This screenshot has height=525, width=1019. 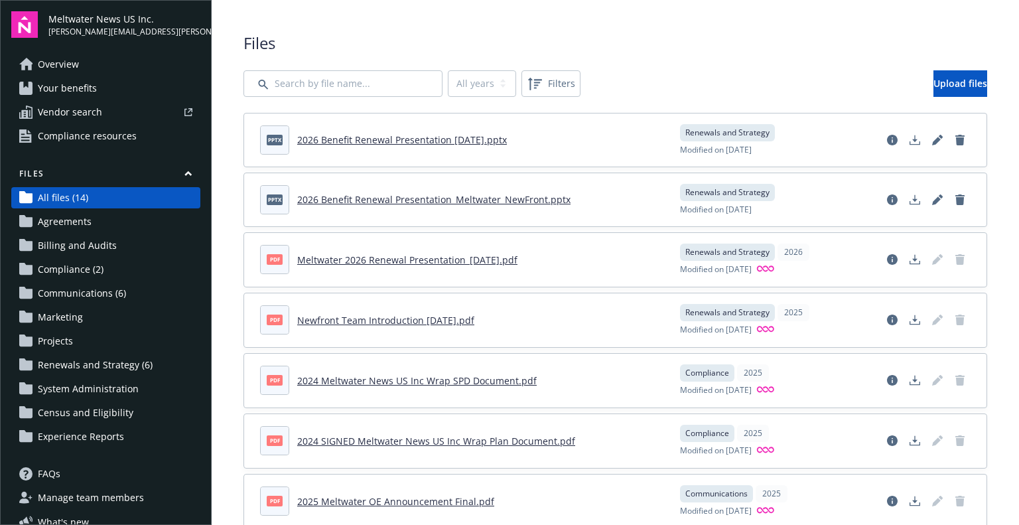 I want to click on a: Experience Reports, so click(x=105, y=436).